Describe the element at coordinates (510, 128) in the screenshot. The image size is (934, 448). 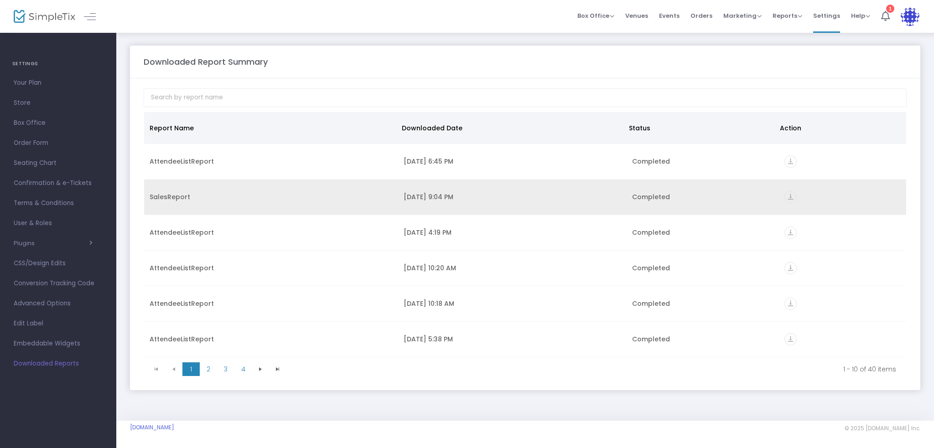
I see `th: Downloaded Date` at that location.